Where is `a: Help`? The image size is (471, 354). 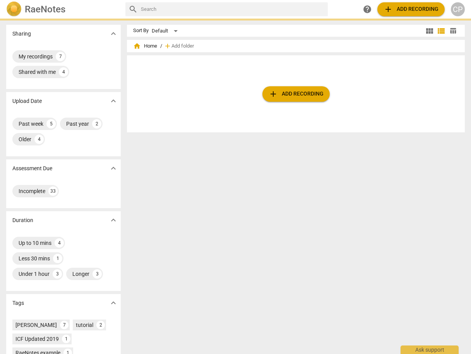
a: Help is located at coordinates (368, 9).